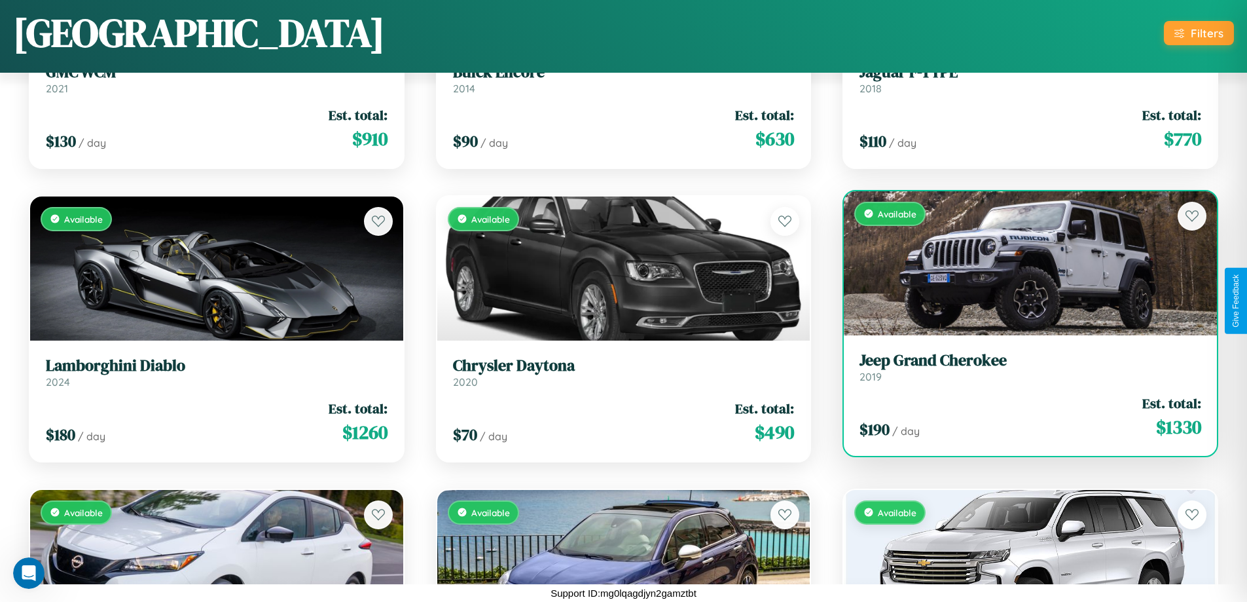 The width and height of the screenshot is (1247, 602). I want to click on span: 2020, so click(465, 382).